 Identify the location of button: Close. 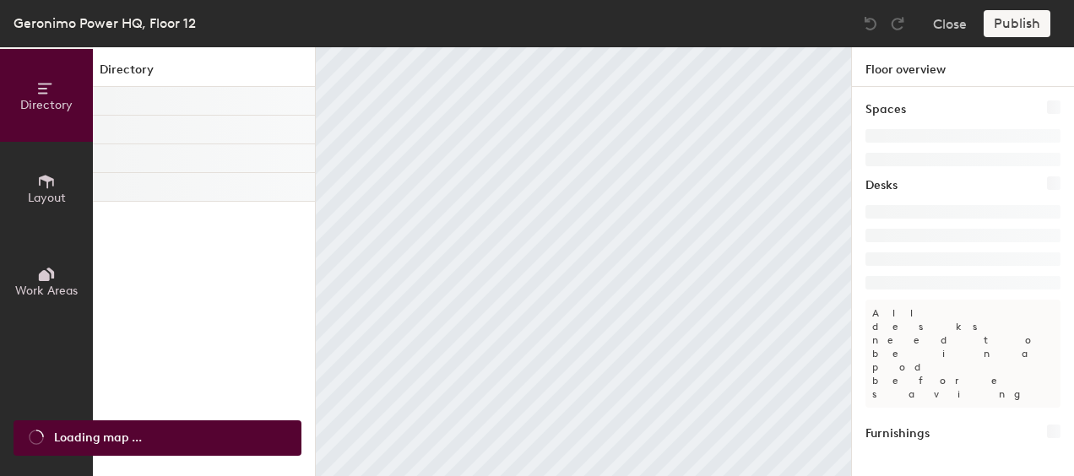
(950, 24).